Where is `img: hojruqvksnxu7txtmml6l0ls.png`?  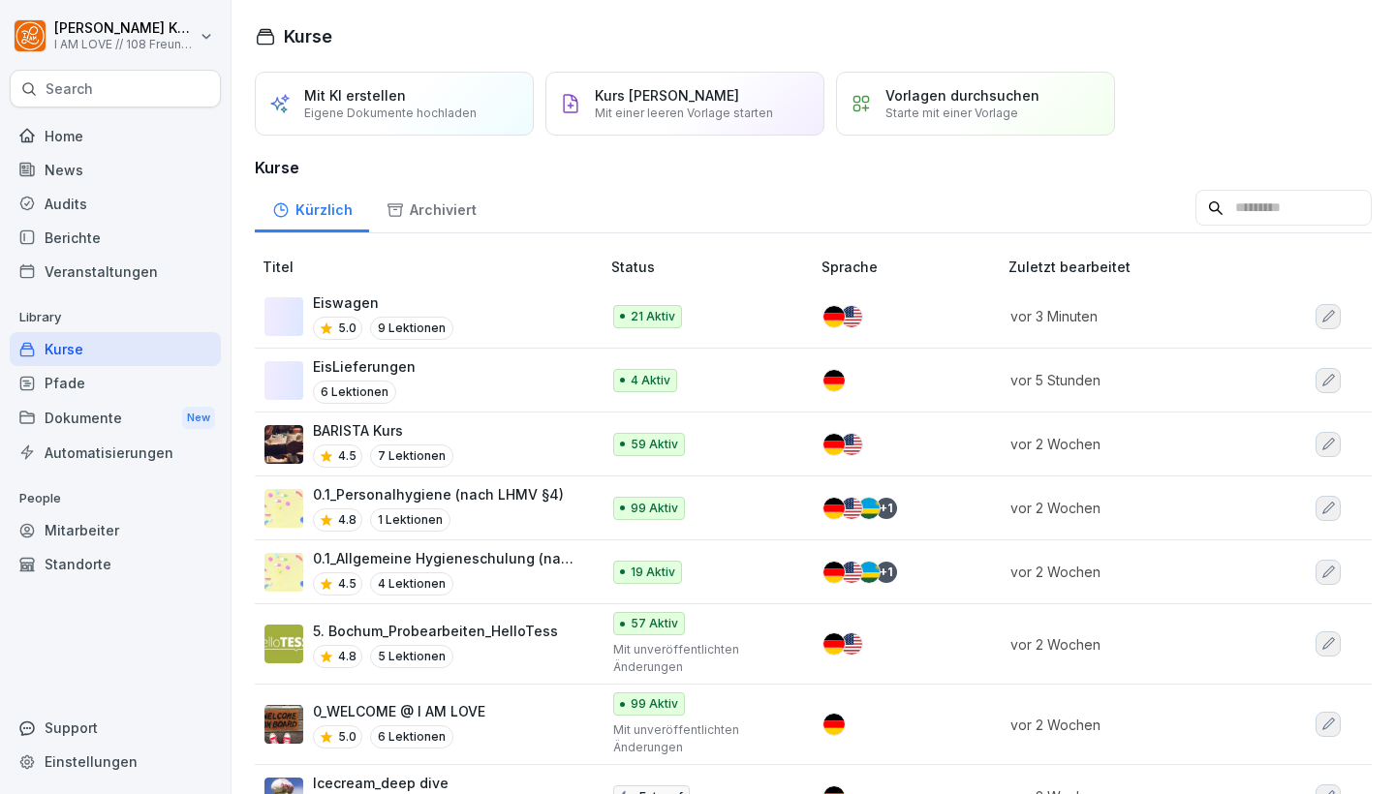
img: hojruqvksnxu7txtmml6l0ls.png is located at coordinates (284, 573).